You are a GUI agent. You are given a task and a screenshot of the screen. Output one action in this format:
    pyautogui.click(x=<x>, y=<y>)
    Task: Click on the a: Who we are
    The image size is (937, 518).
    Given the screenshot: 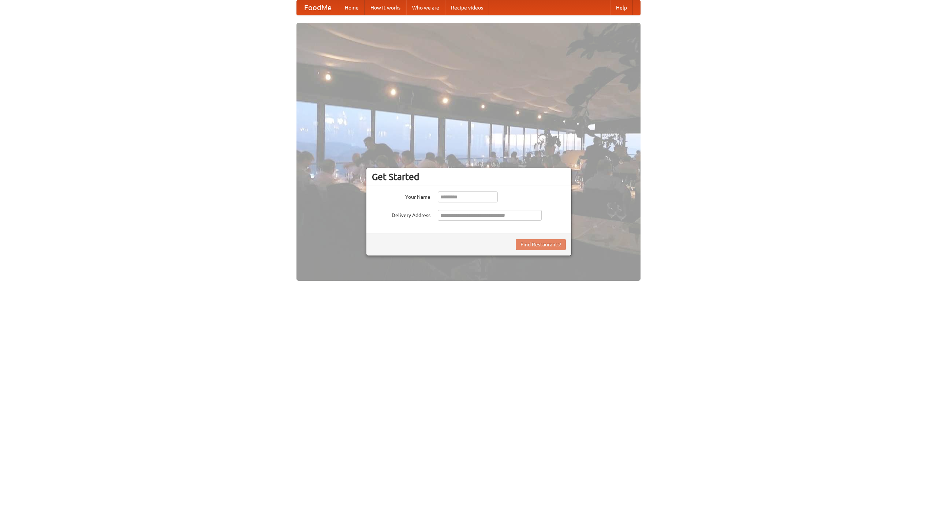 What is the action you would take?
    pyautogui.click(x=426, y=8)
    